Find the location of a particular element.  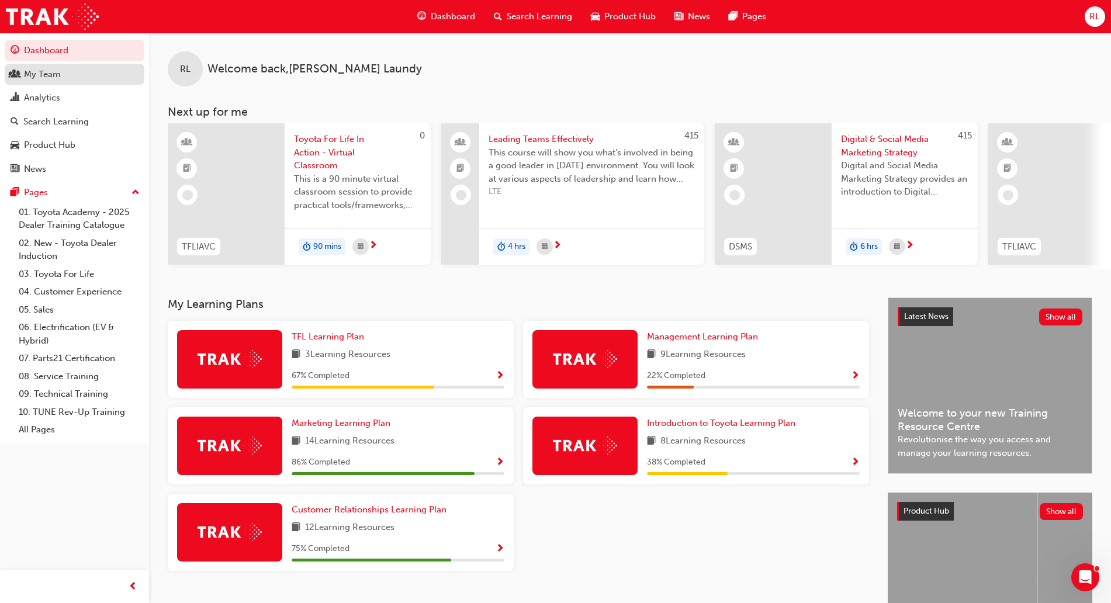

a: Introduction to Toyota Learning Plan is located at coordinates (724, 423).